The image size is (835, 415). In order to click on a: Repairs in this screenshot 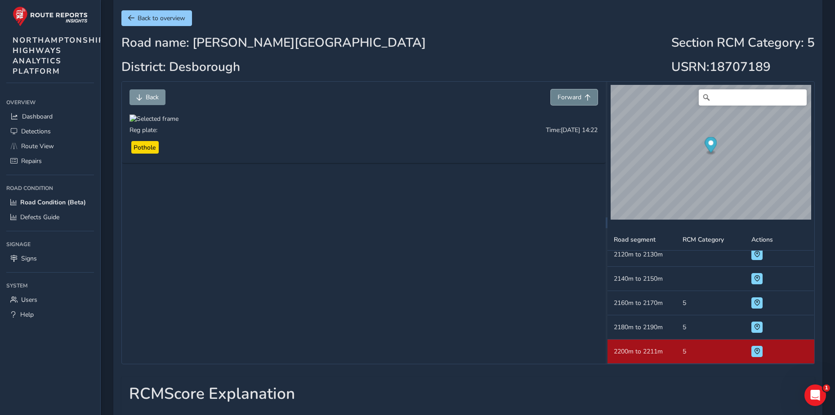, I will do `click(50, 161)`.